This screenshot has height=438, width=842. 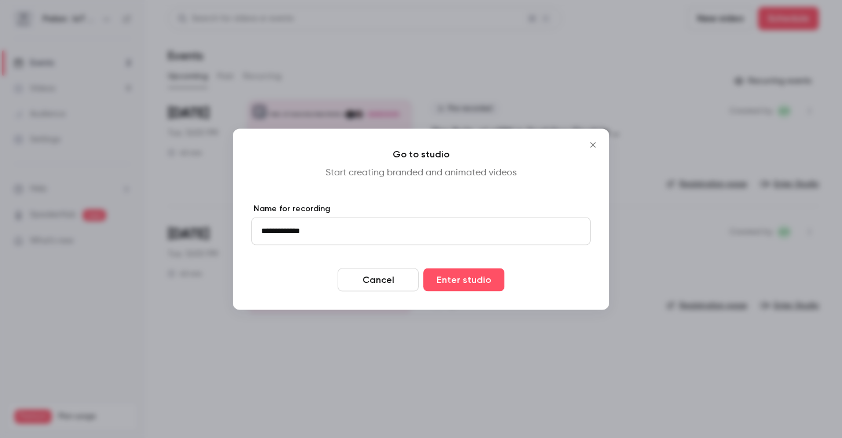 What do you see at coordinates (421, 173) in the screenshot?
I see `p: Start creating branded and animated videos` at bounding box center [421, 173].